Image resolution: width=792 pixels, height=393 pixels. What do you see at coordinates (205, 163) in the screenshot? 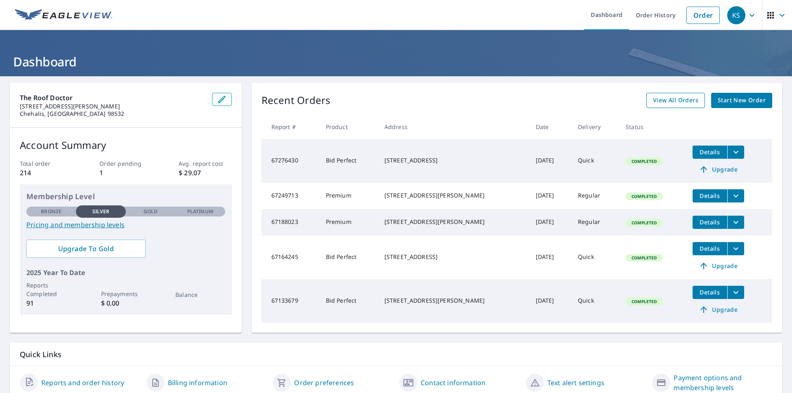
I see `p: Avg. report cost` at bounding box center [205, 163].